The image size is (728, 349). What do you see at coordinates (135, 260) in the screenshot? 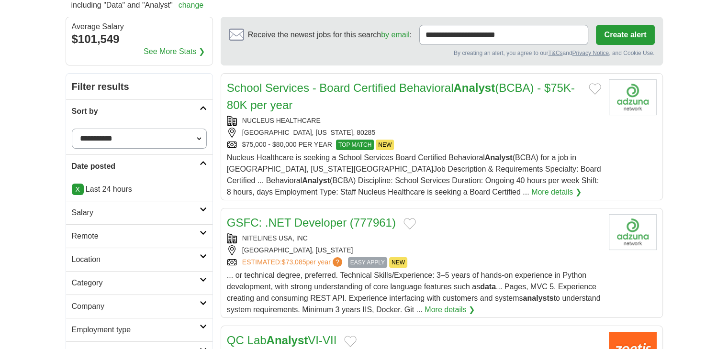
I see `h2: Location` at bounding box center [135, 260].